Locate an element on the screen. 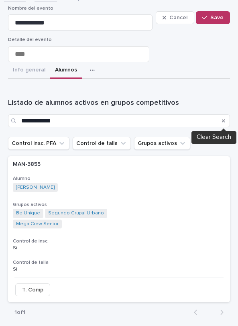  div: Search is located at coordinates (119, 121).